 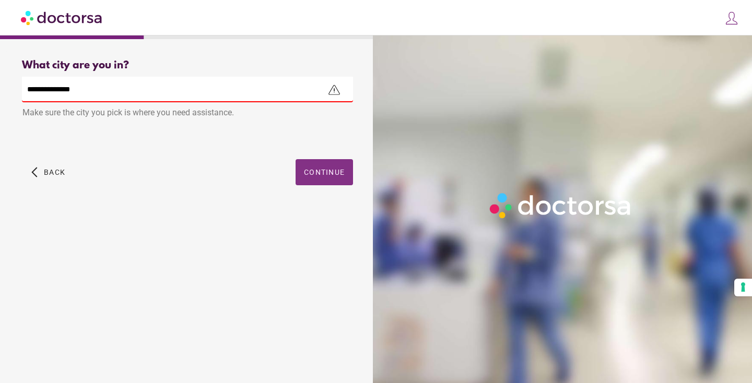 What do you see at coordinates (188, 114) in the screenshot?
I see `div: Make sure the city you pick is where you need assistance.` at bounding box center [188, 114].